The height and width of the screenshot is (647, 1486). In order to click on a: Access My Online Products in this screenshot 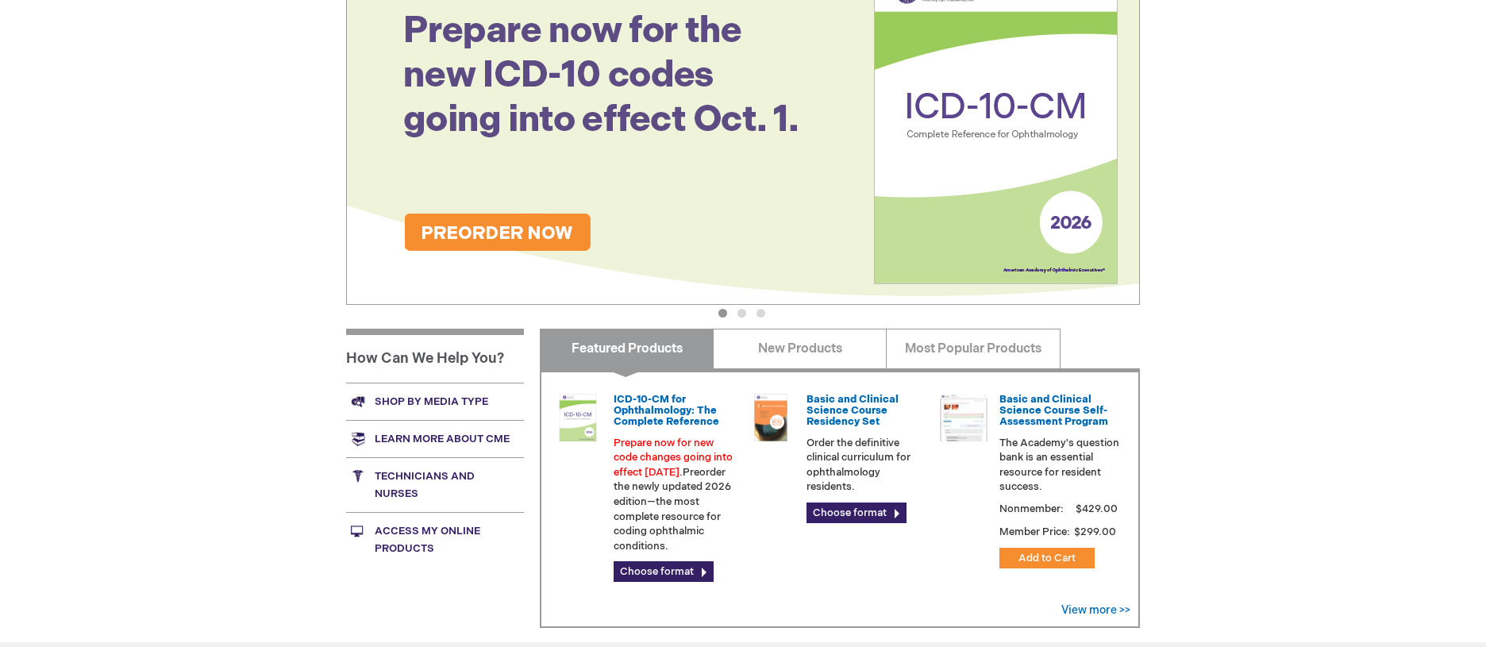, I will do `click(435, 539)`.